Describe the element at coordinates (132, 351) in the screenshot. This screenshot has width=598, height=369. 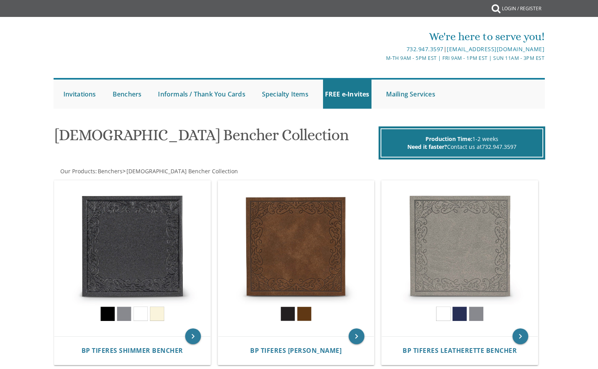
I see `span: BP Tiferes Shimmer Bencher` at that location.